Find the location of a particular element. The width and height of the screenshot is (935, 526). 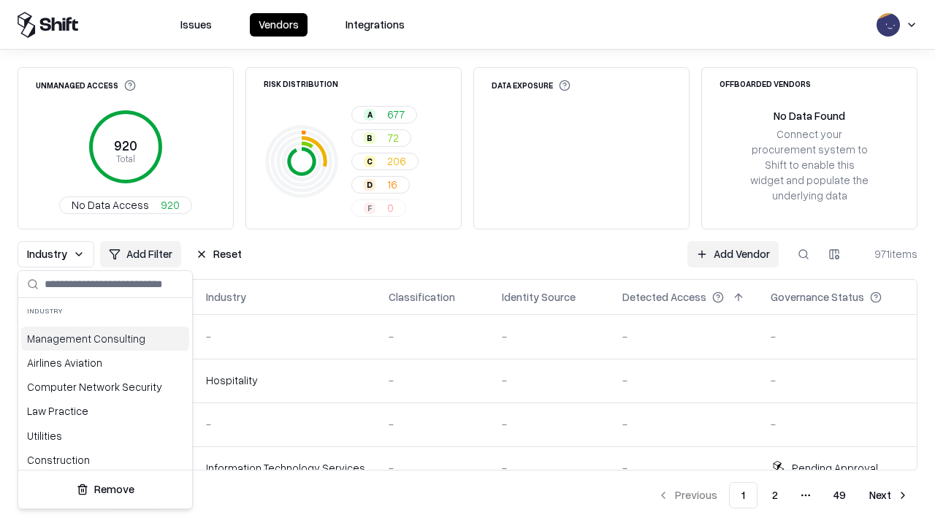

div: Industry is located at coordinates (105, 311).